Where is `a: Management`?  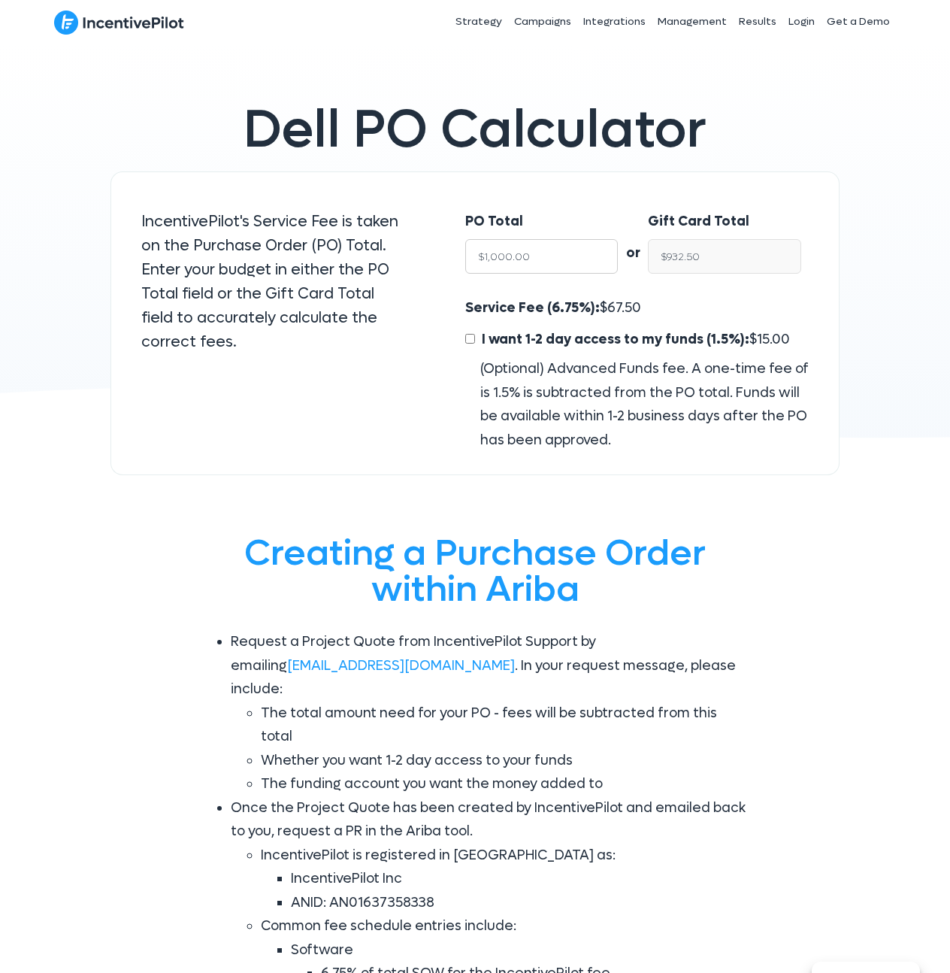 a: Management is located at coordinates (692, 22).